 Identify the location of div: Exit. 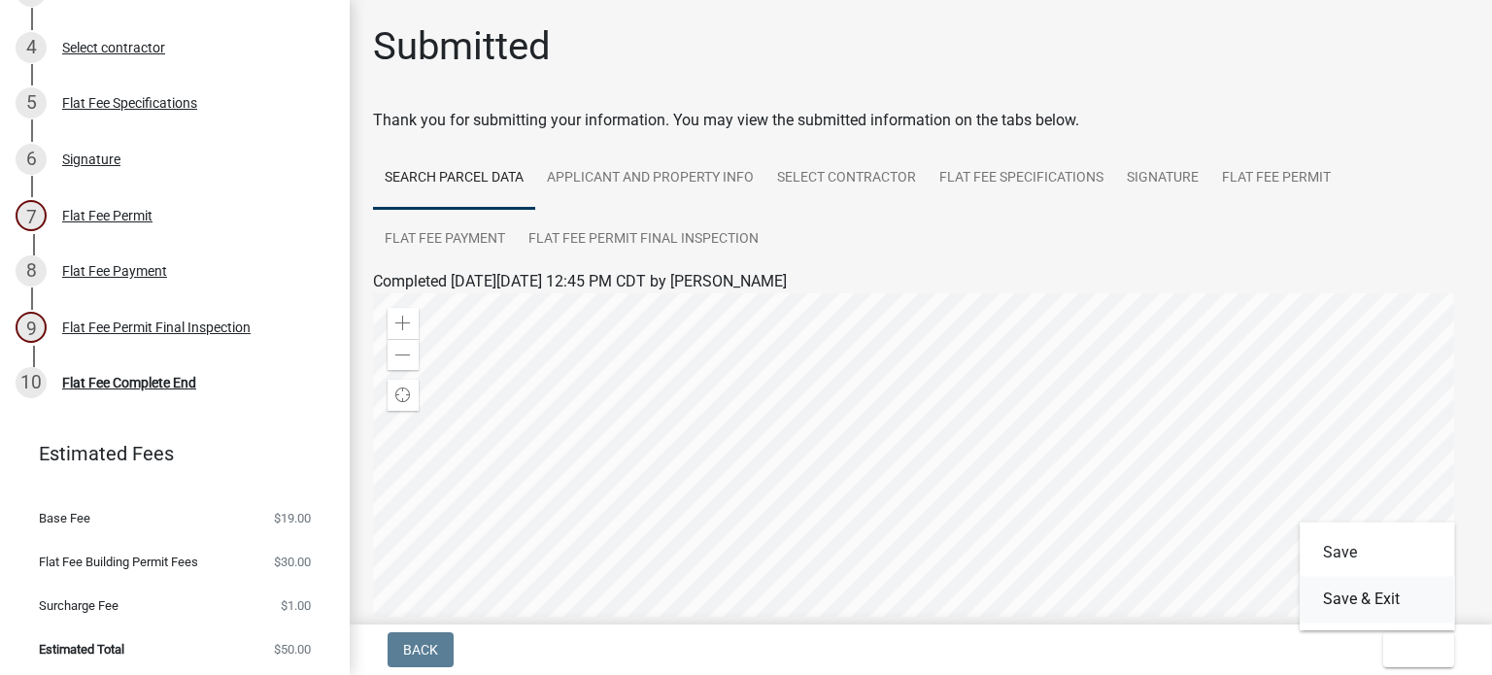
(1377, 576).